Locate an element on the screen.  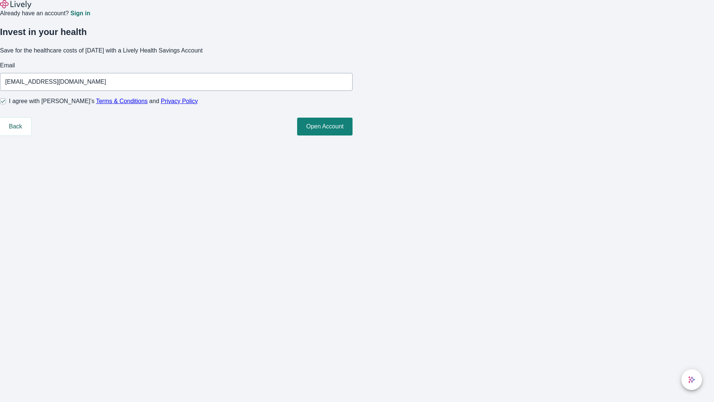
button: chat is located at coordinates (692, 379).